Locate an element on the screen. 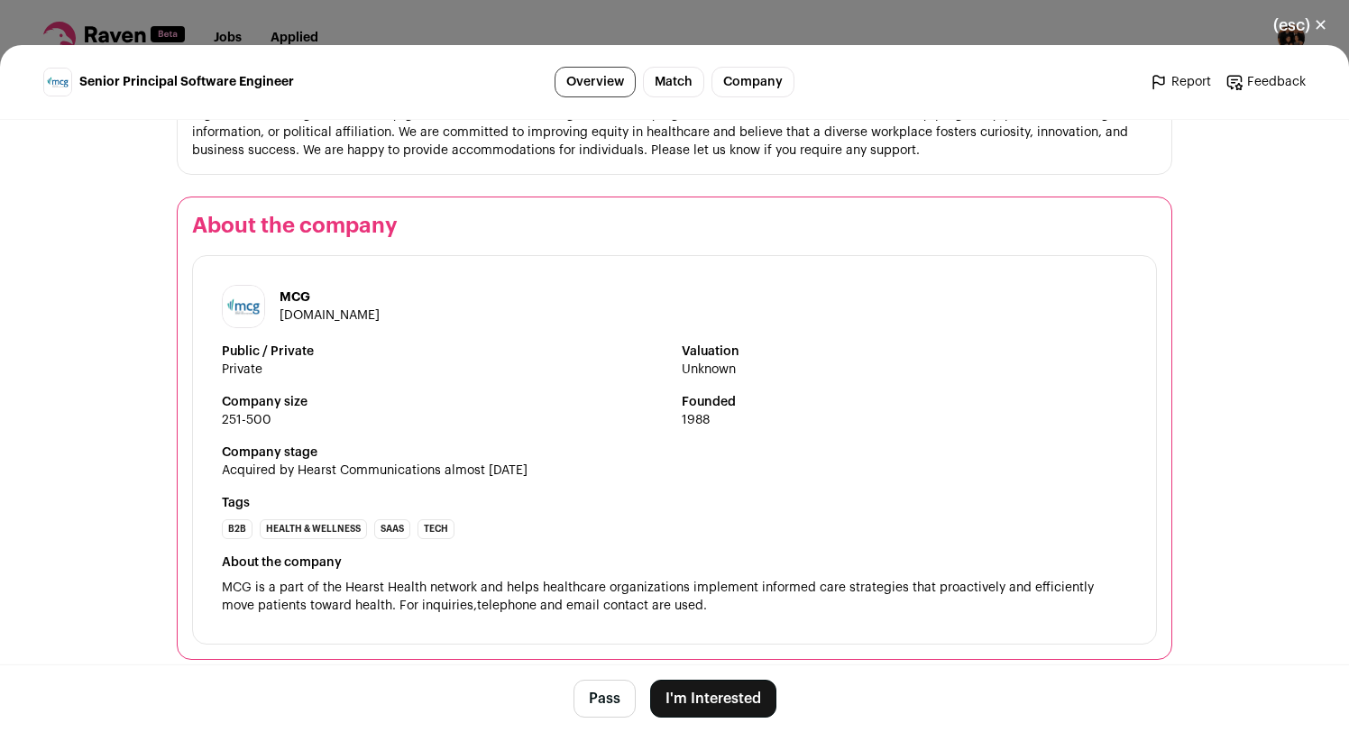  span: MCG is a part of the Hearst Health network and helps healthcare organizations implement informed ... is located at coordinates (659, 597).